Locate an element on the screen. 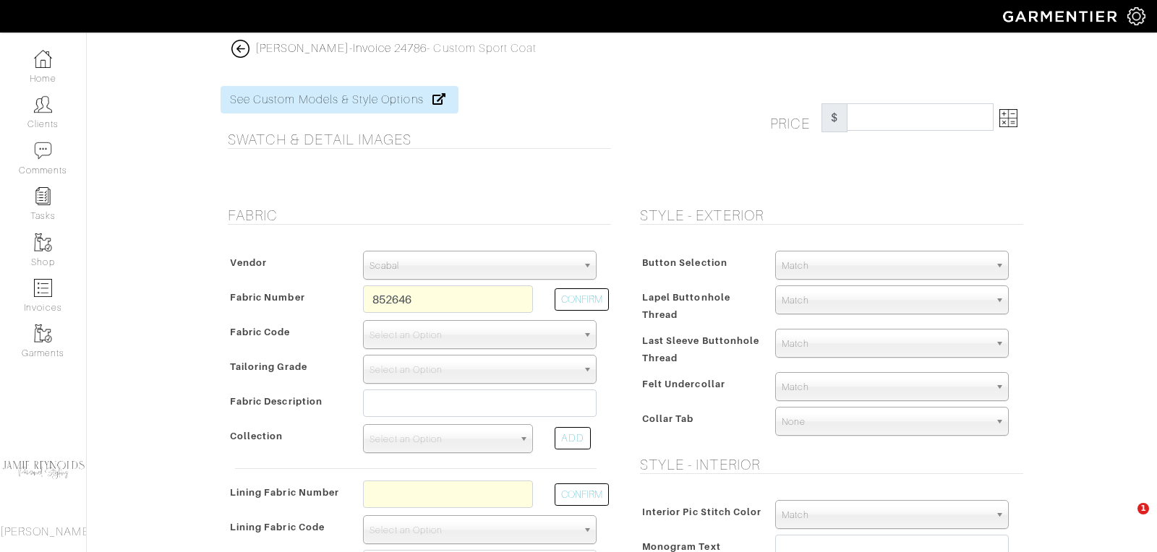  h5: Style - Exterior is located at coordinates (832, 215).